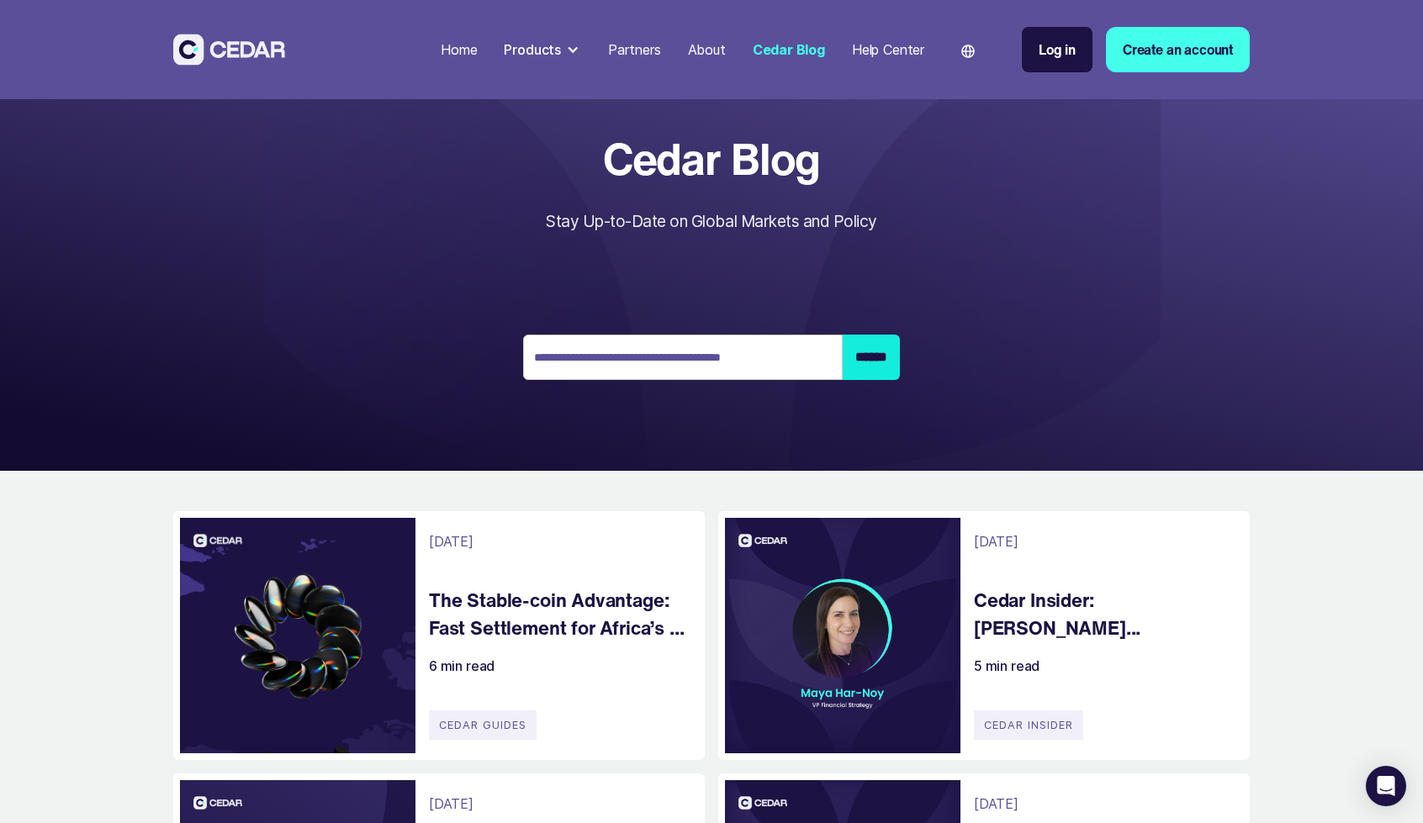 The image size is (1423, 823). What do you see at coordinates (1386, 786) in the screenshot?
I see `div: Open Intercom Messenger` at bounding box center [1386, 786].